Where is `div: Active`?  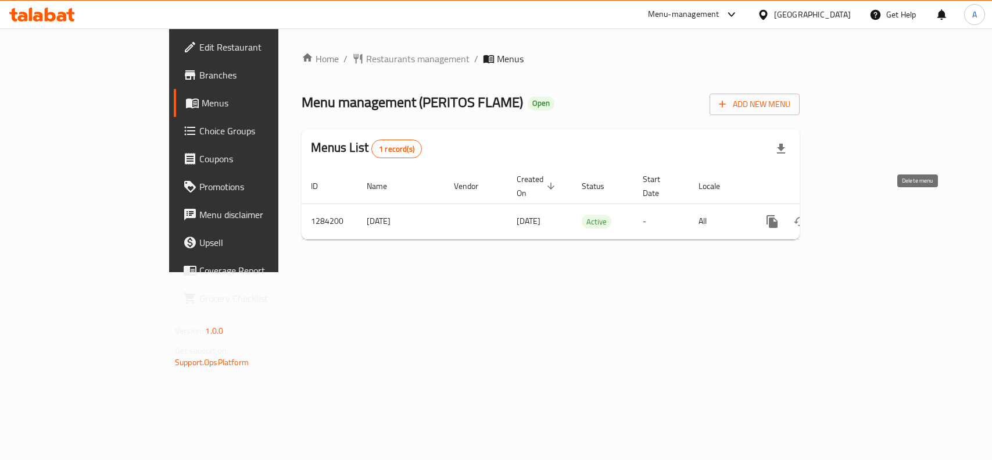 div: Active is located at coordinates (597, 222).